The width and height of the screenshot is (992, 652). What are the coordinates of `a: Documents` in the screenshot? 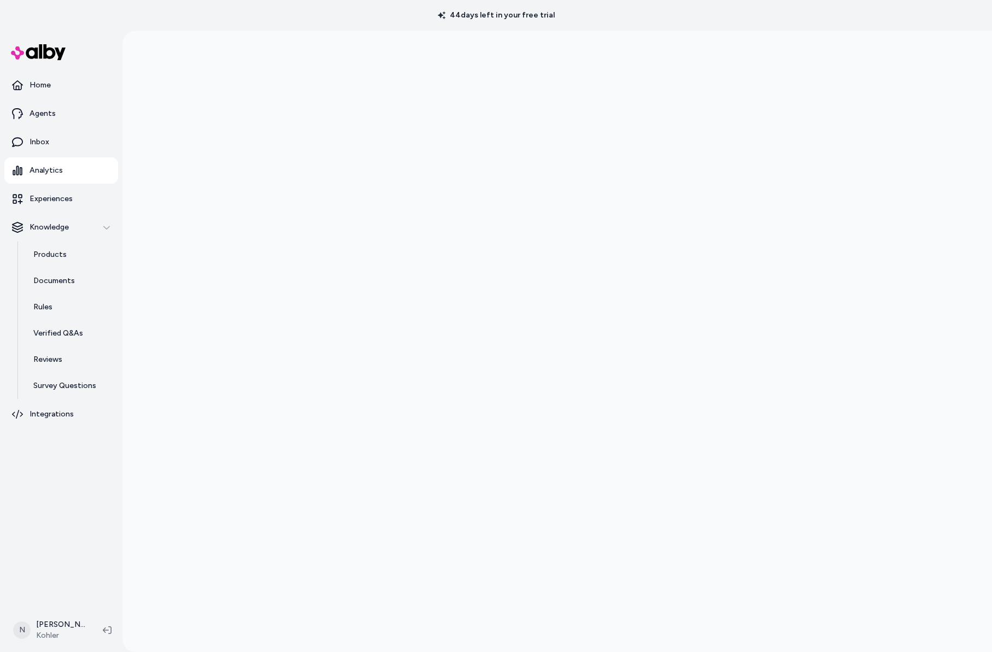 It's located at (70, 281).